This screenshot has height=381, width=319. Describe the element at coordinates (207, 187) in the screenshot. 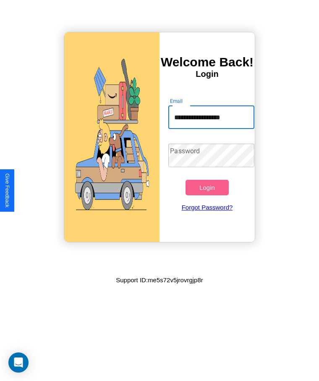

I see `button: Login` at that location.